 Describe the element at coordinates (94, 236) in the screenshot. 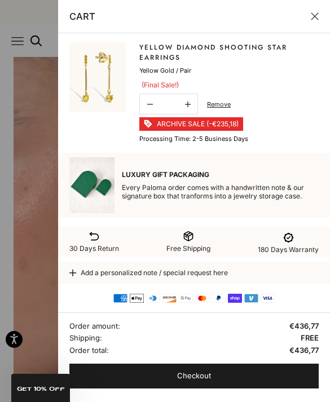

I see `img: return-svgrepo-com.svg` at that location.